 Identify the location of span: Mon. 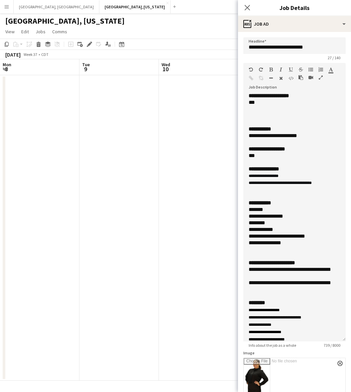
(7, 65).